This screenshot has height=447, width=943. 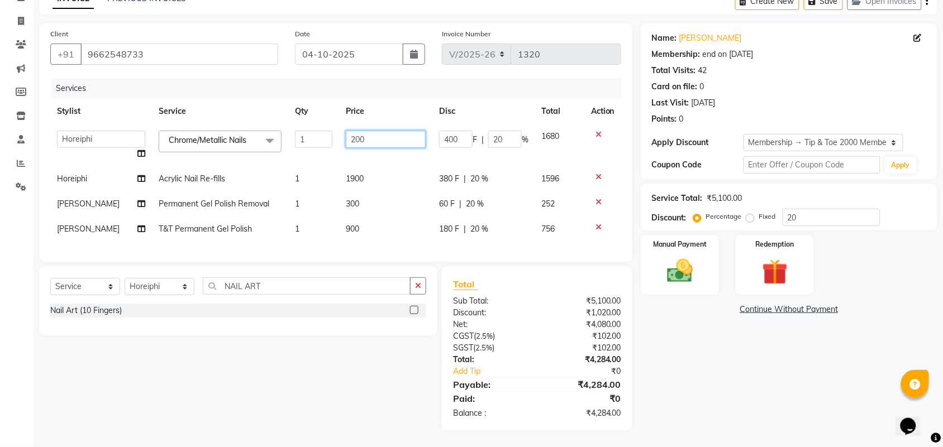 I want to click on th: Stylist, so click(x=101, y=111).